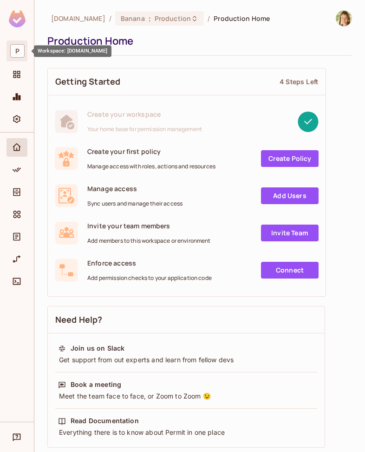  What do you see at coordinates (17, 170) in the screenshot?
I see `div: Policy` at bounding box center [17, 170].